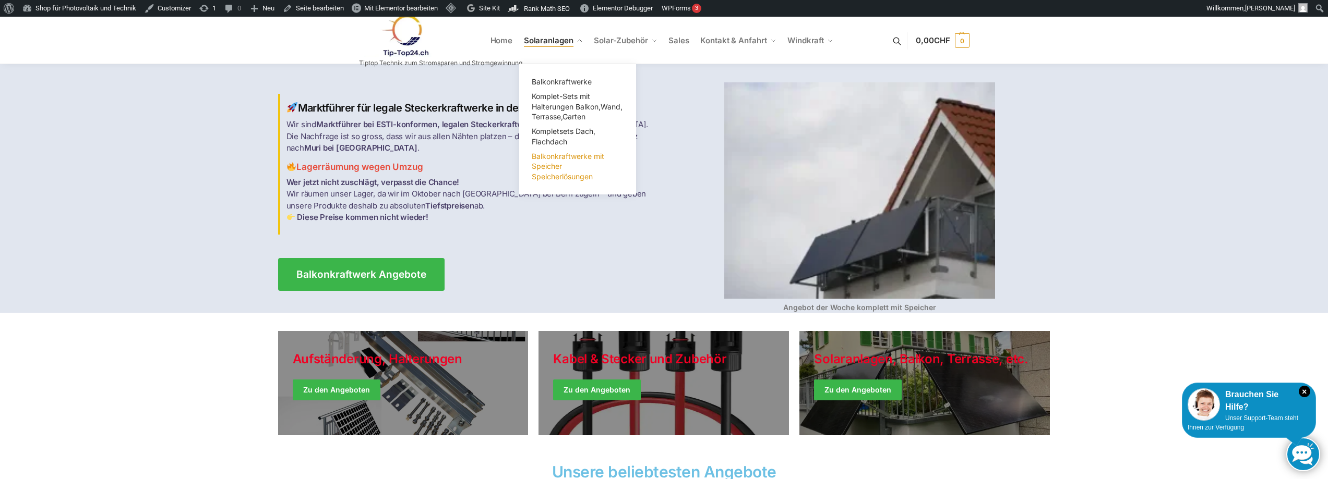 The width and height of the screenshot is (1328, 479). What do you see at coordinates (440, 63) in the screenshot?
I see `p: Tiptop Technik zum Stromsparen und Stromgewinnung` at bounding box center [440, 63].